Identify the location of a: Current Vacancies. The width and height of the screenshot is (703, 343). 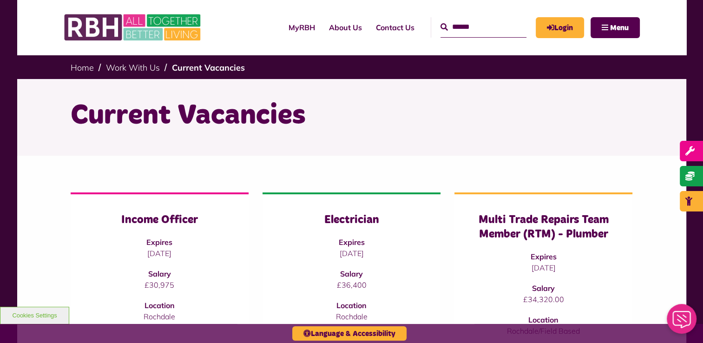
(208, 67).